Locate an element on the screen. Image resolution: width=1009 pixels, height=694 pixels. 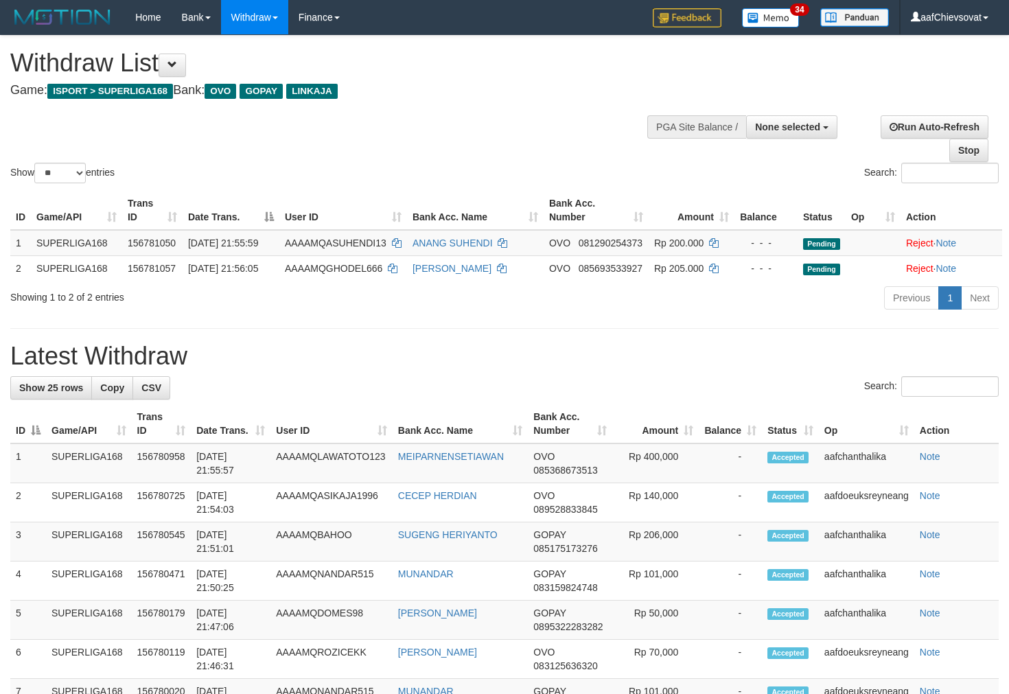
span: AAAAMQASUHENDI13 is located at coordinates (336, 243).